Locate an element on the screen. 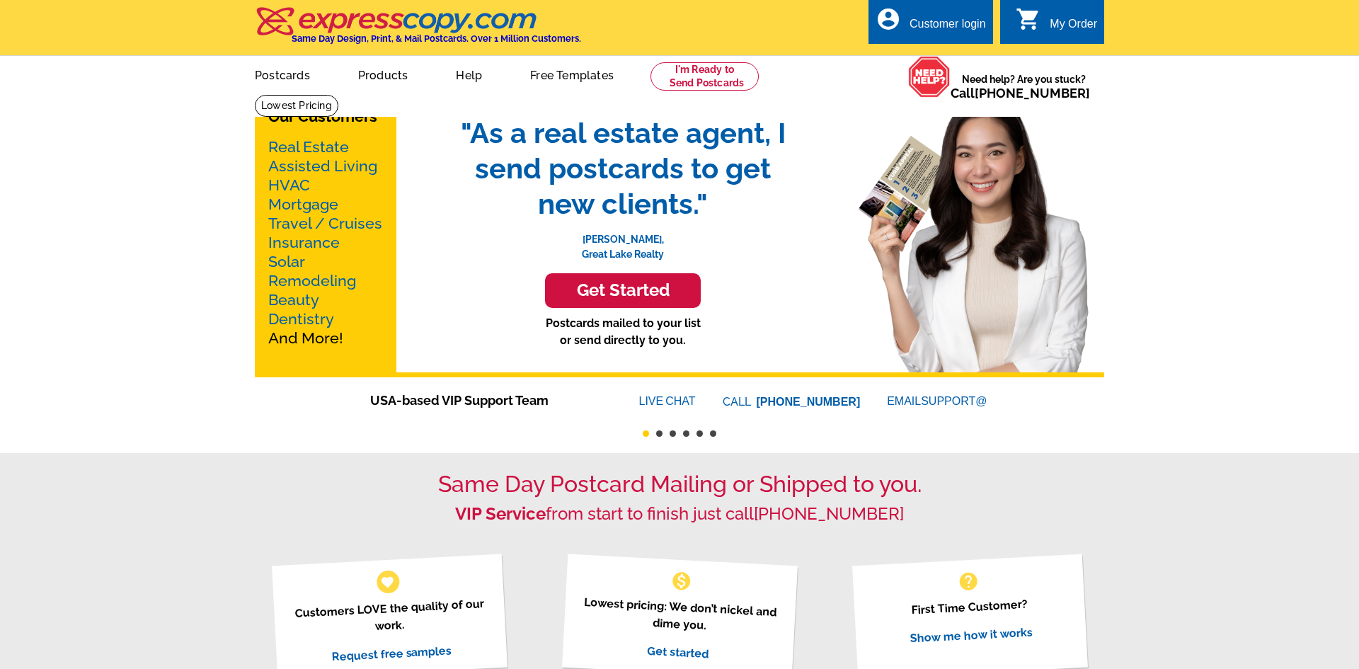 Image resolution: width=1359 pixels, height=669 pixels. a: HVAC is located at coordinates (289, 185).